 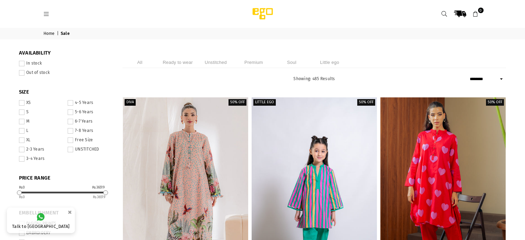 What do you see at coordinates (90, 103) in the screenshot?
I see `label: 4-5 Years` at bounding box center [90, 103].